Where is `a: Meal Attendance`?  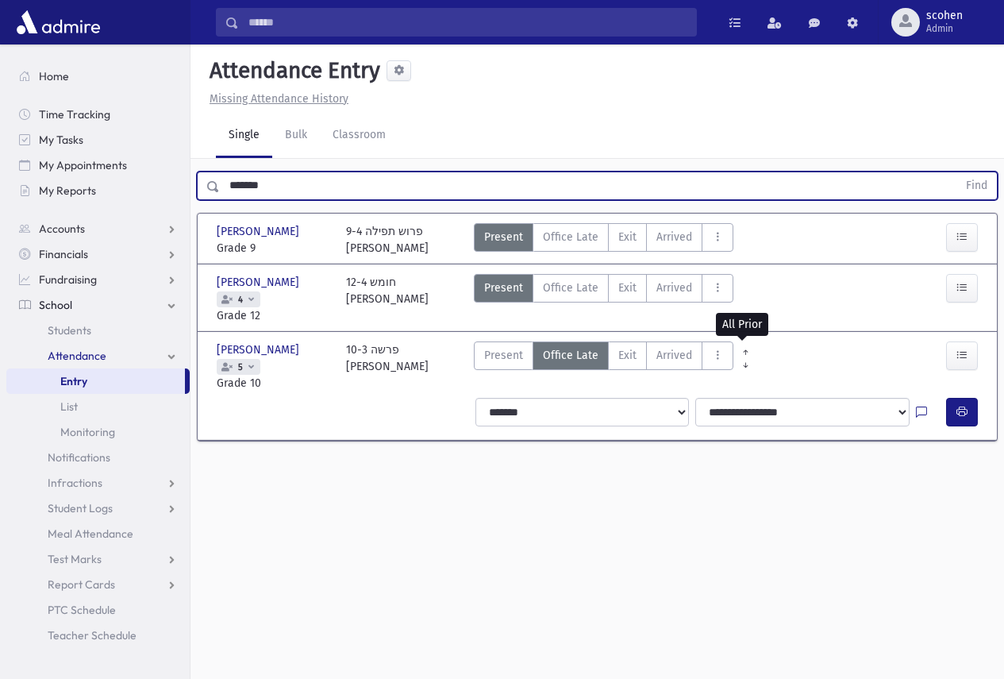
a: Meal Attendance is located at coordinates (98, 533).